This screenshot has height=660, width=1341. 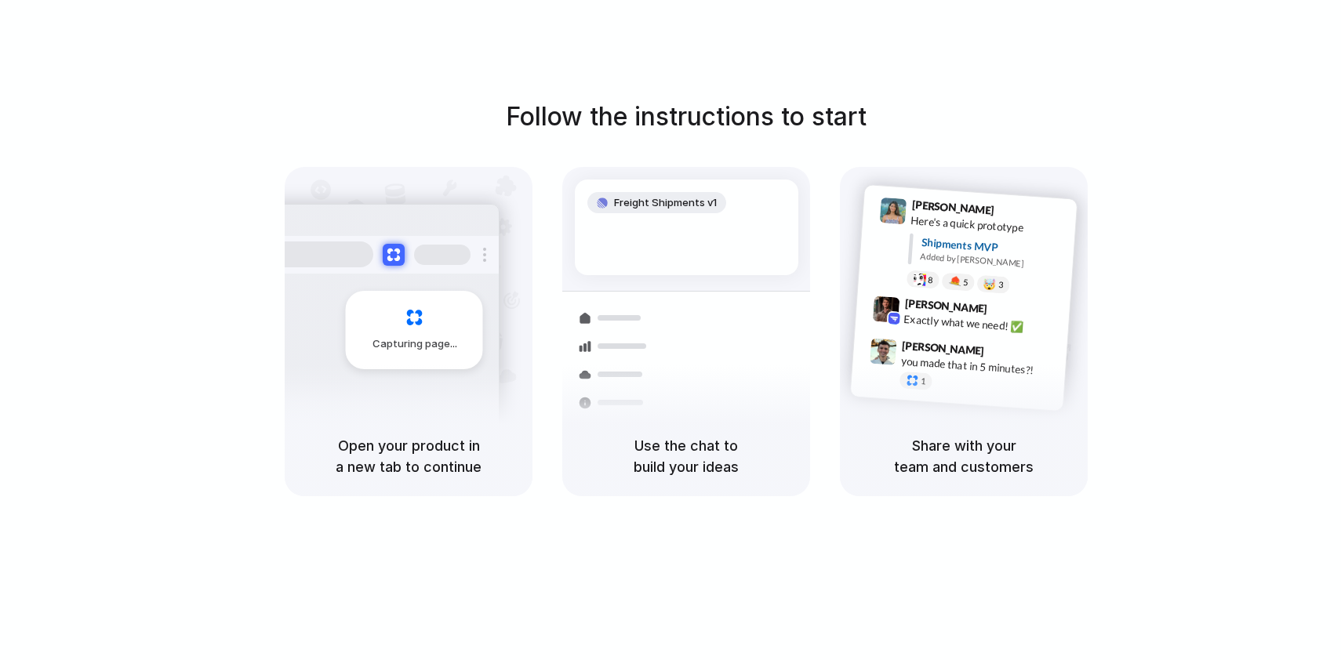 What do you see at coordinates (989, 226) in the screenshot?
I see `div: Here's a quick prototype` at bounding box center [989, 226].